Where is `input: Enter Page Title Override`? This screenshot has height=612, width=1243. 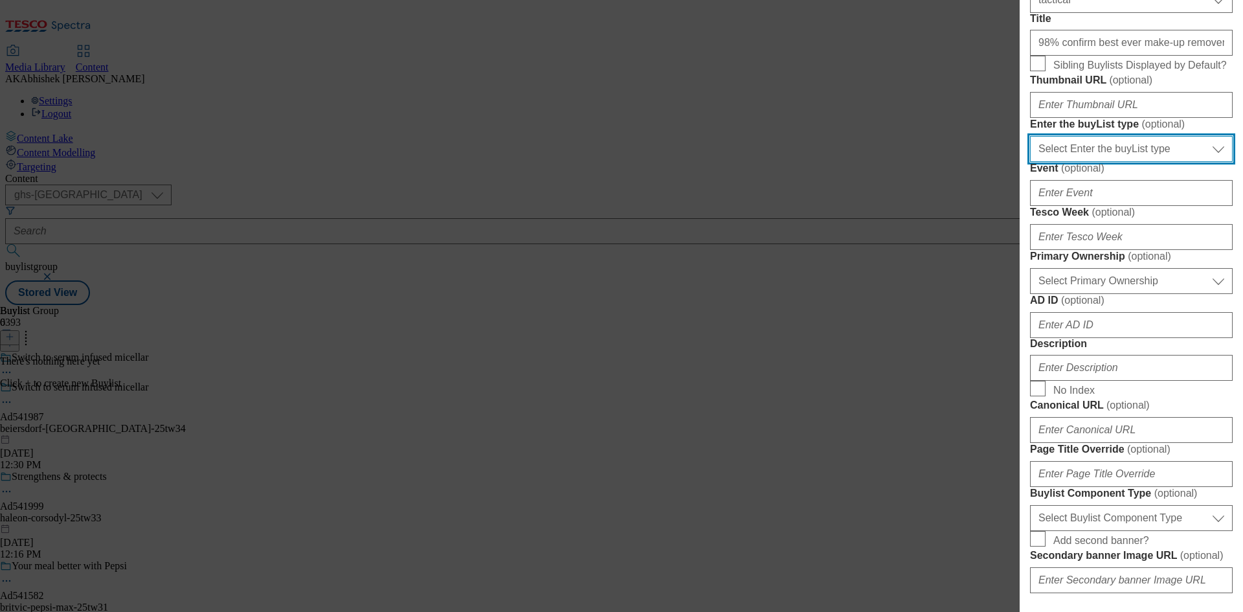
input: Enter Page Title Override is located at coordinates (1131, 474).